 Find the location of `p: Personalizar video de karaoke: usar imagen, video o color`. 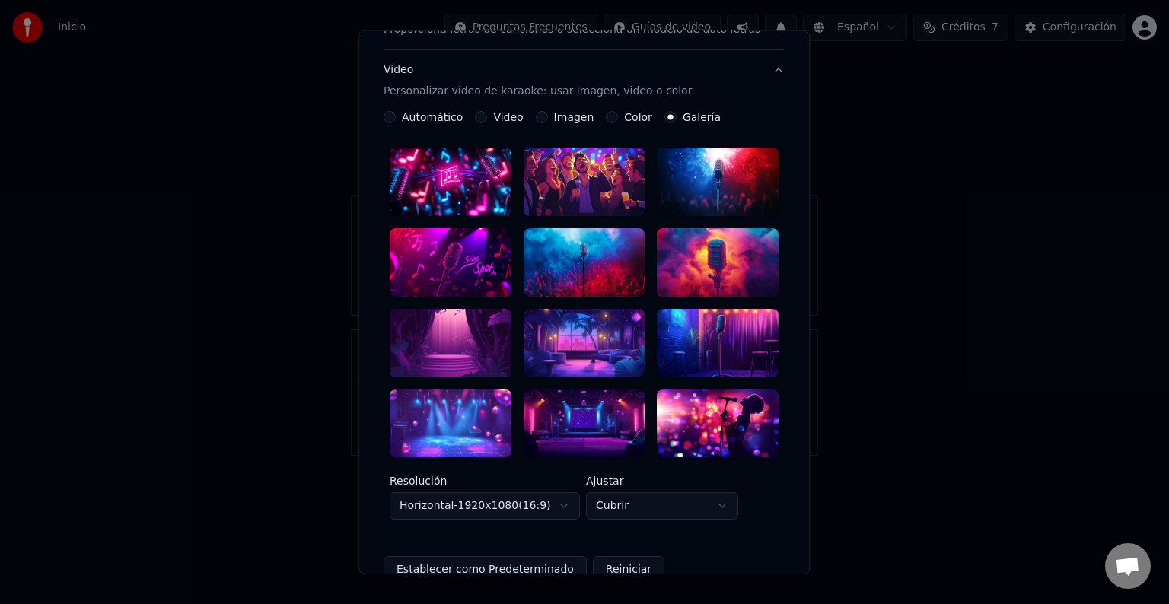

p: Personalizar video de karaoke: usar imagen, video o color is located at coordinates (537, 91).